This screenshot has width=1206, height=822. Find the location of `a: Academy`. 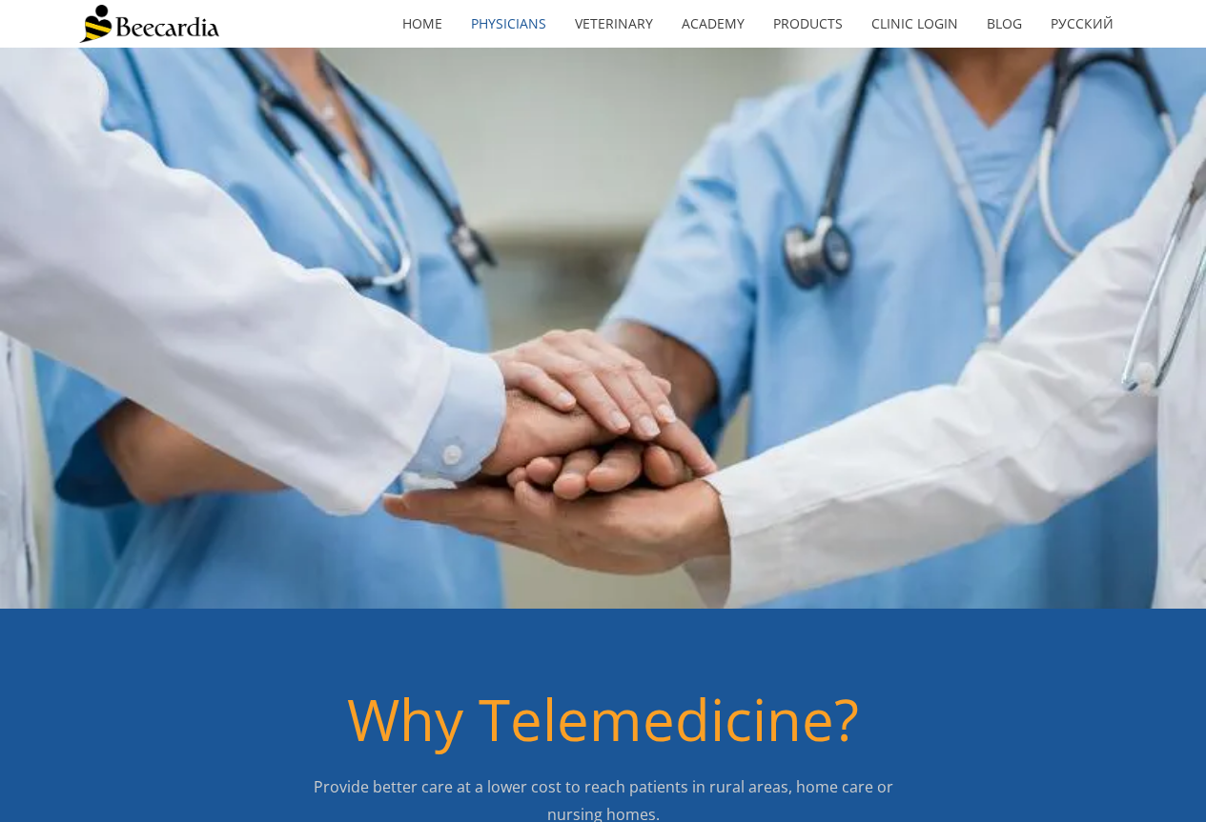

a: Academy is located at coordinates (713, 24).